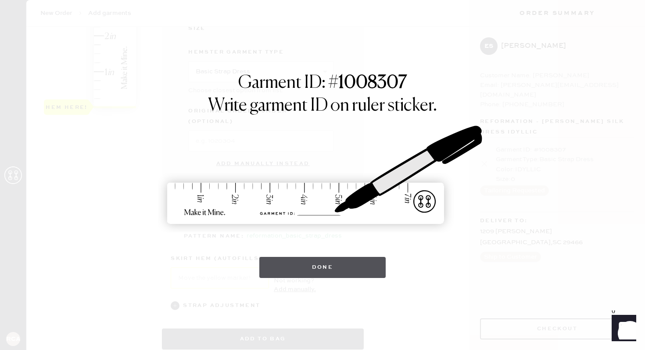 This screenshot has height=350, width=645. Describe the element at coordinates (323, 176) in the screenshot. I see `img: ruler-sticker-sharpie.svg` at that location.